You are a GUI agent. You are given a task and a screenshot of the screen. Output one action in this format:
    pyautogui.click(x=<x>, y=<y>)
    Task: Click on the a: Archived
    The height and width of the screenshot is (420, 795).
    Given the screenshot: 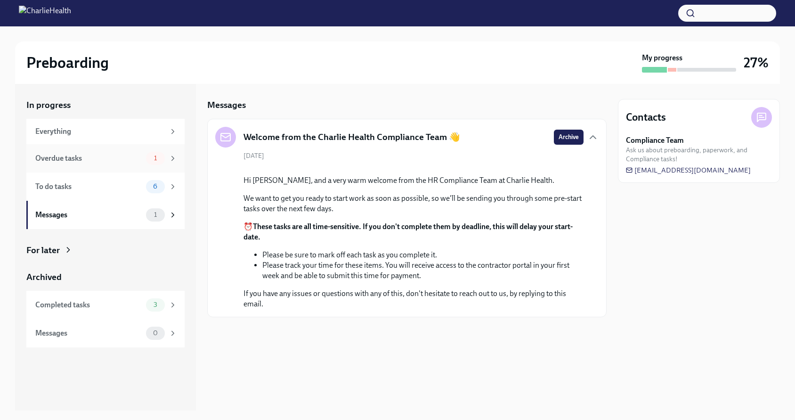 What is the action you would take?
    pyautogui.click(x=106, y=277)
    